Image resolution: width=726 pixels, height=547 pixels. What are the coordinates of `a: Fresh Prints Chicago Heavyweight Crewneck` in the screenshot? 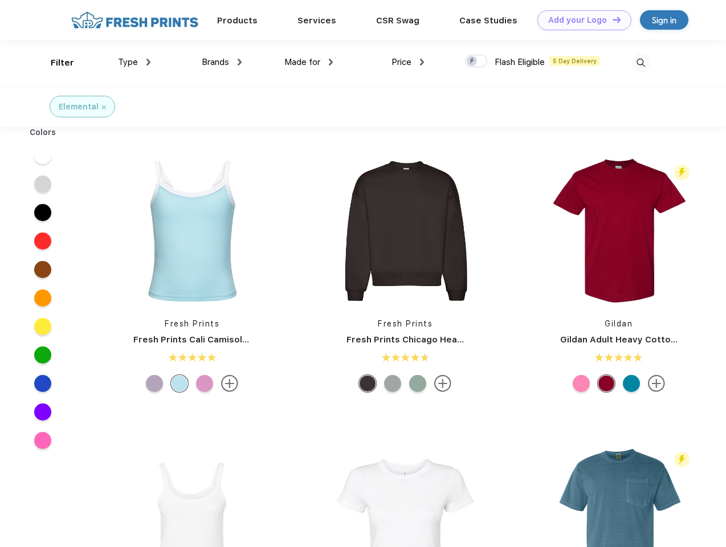 It's located at (444, 340).